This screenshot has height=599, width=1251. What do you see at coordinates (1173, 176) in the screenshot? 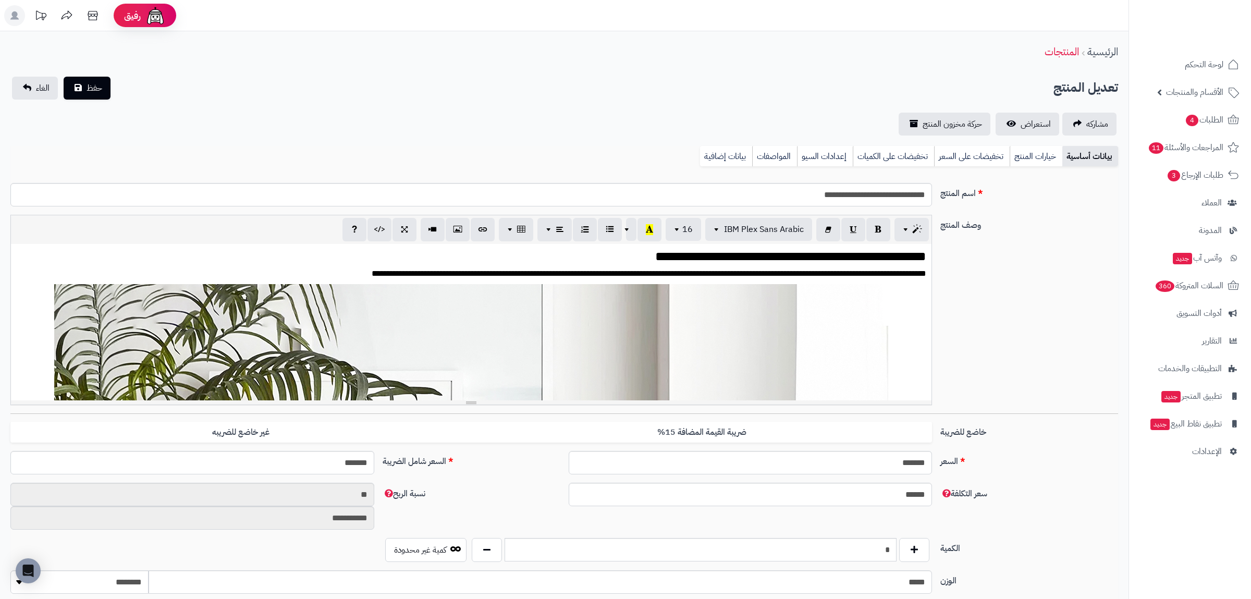
I see `span: 3` at bounding box center [1173, 176].